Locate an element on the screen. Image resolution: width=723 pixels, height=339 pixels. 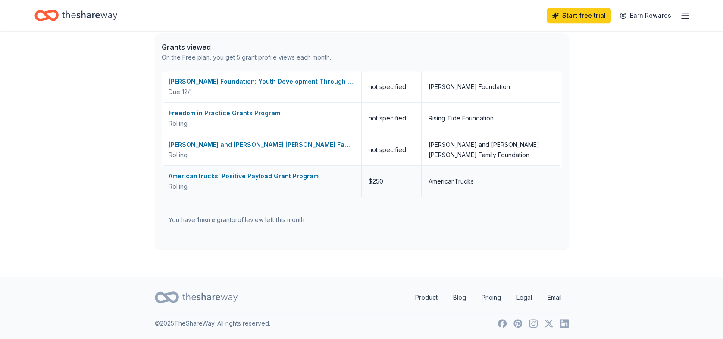
a: Pricing is located at coordinates (491, 297).